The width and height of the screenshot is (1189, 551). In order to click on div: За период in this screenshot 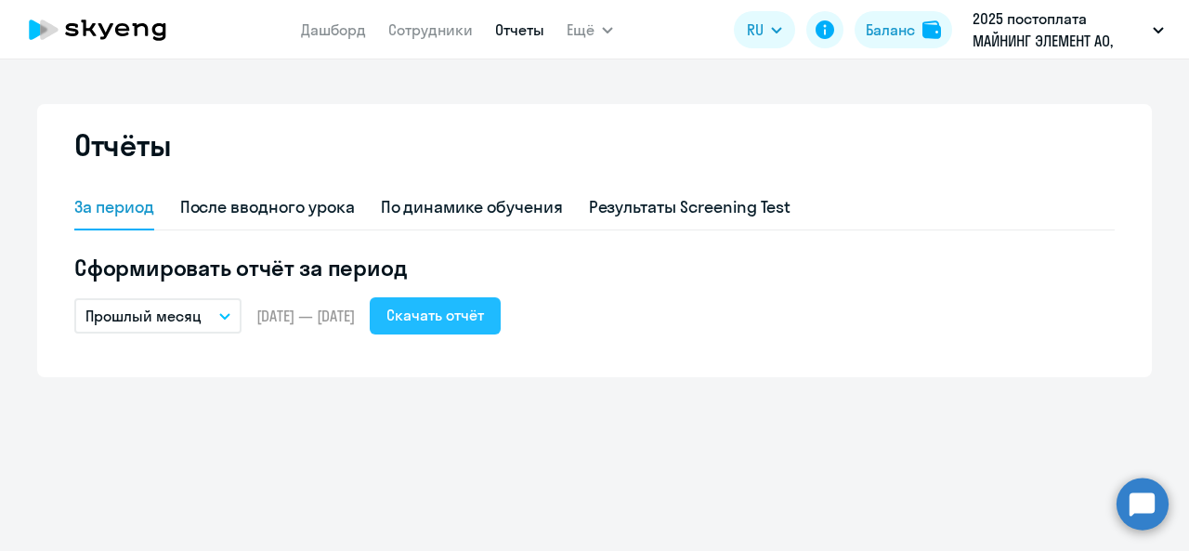, I will do `click(114, 207)`.